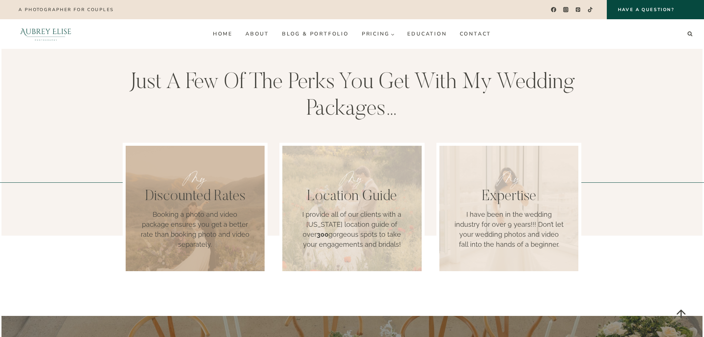  Describe the element at coordinates (427, 34) in the screenshot. I see `a: Education` at that location.